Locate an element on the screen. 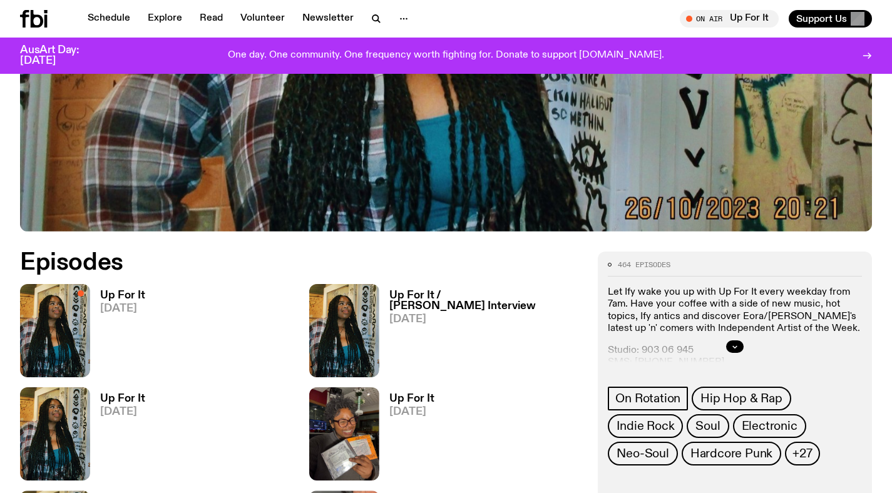 This screenshot has width=892, height=493. h2: Episodes is located at coordinates (301, 263).